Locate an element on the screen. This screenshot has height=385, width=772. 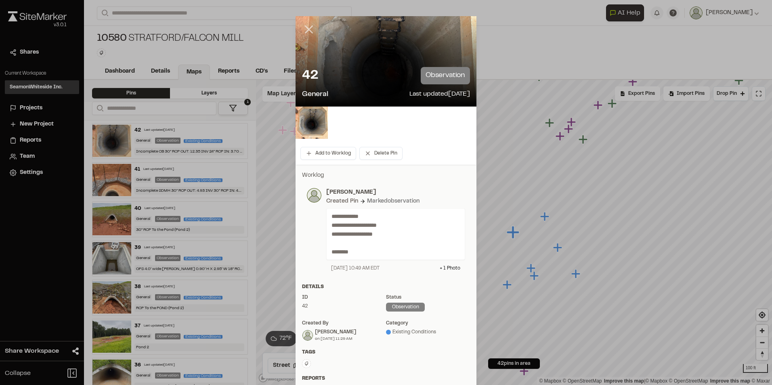
div: Status is located at coordinates (428, 298).